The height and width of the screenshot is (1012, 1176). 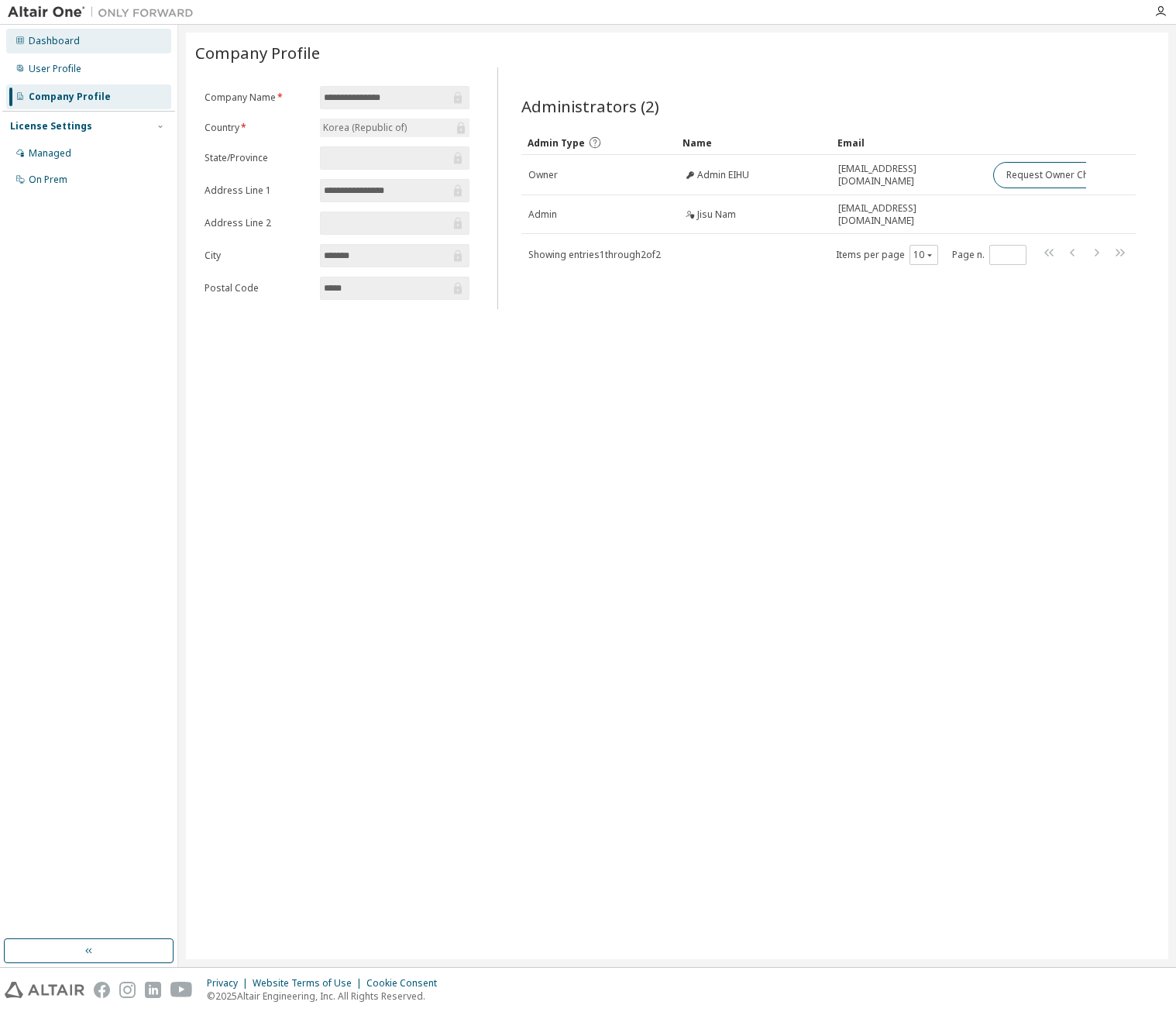 What do you see at coordinates (48, 179) in the screenshot?
I see `div: On Prem` at bounding box center [48, 179].